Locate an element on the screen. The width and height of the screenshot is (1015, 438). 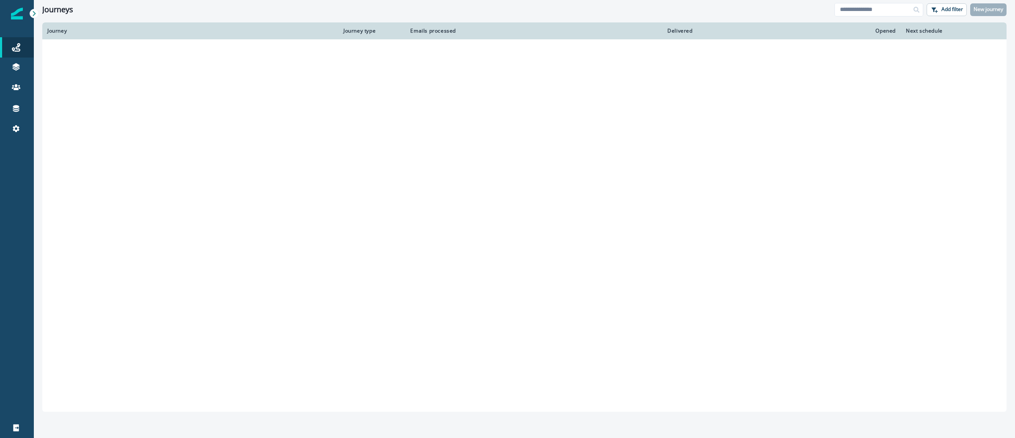
h1: Journeys is located at coordinates (57, 10).